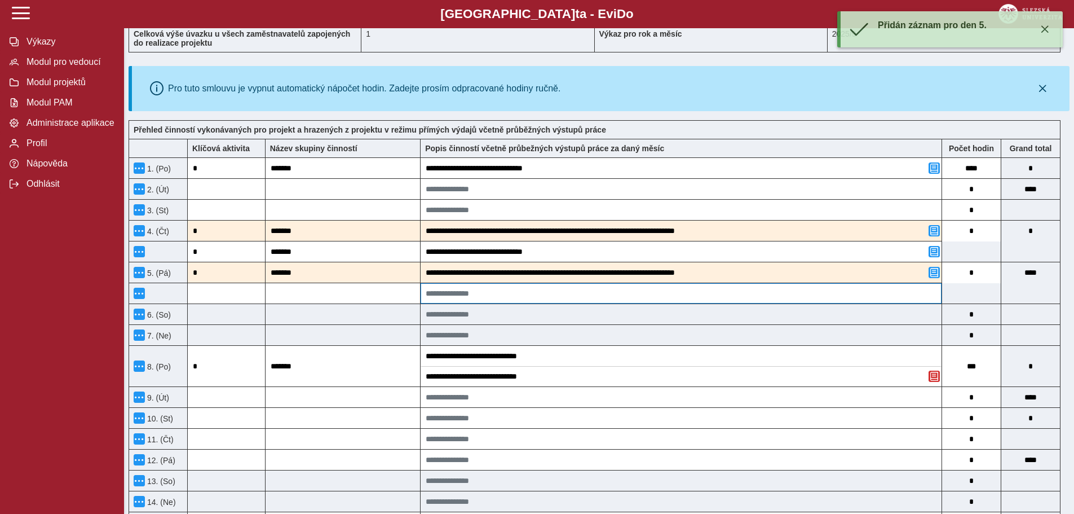  What do you see at coordinates (69, 143) in the screenshot?
I see `span: Profil` at bounding box center [69, 143].